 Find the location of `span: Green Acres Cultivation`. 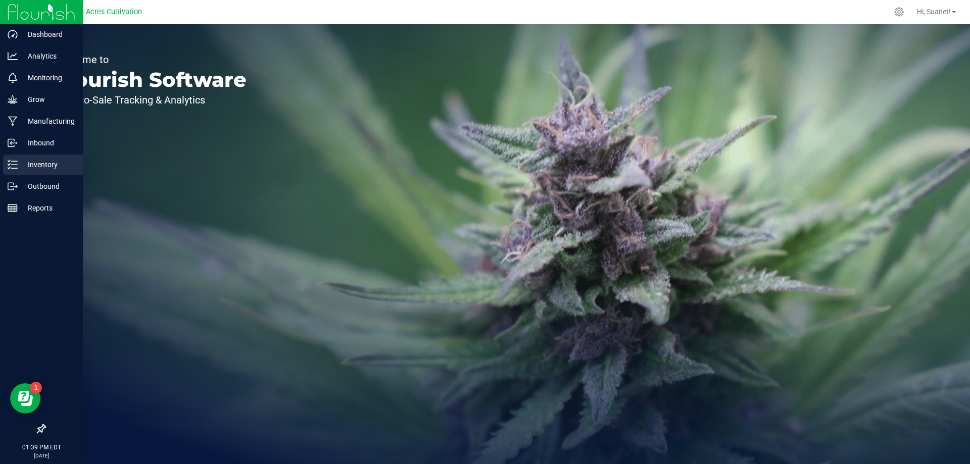

span: Green Acres Cultivation is located at coordinates (103, 12).